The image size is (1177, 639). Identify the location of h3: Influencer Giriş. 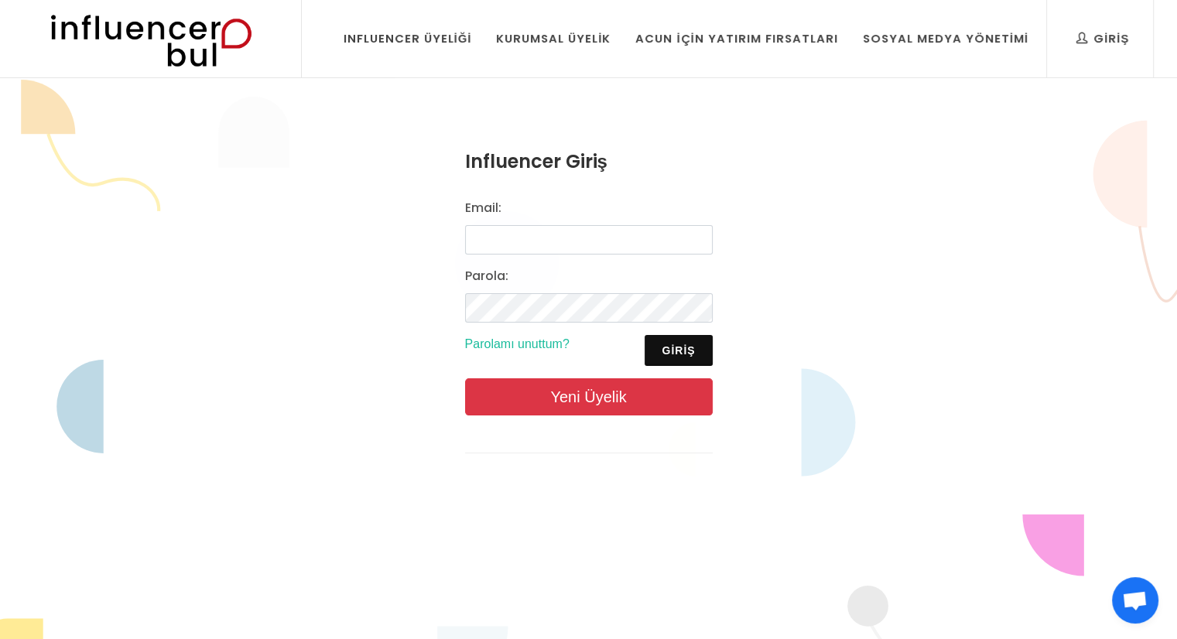
(589, 162).